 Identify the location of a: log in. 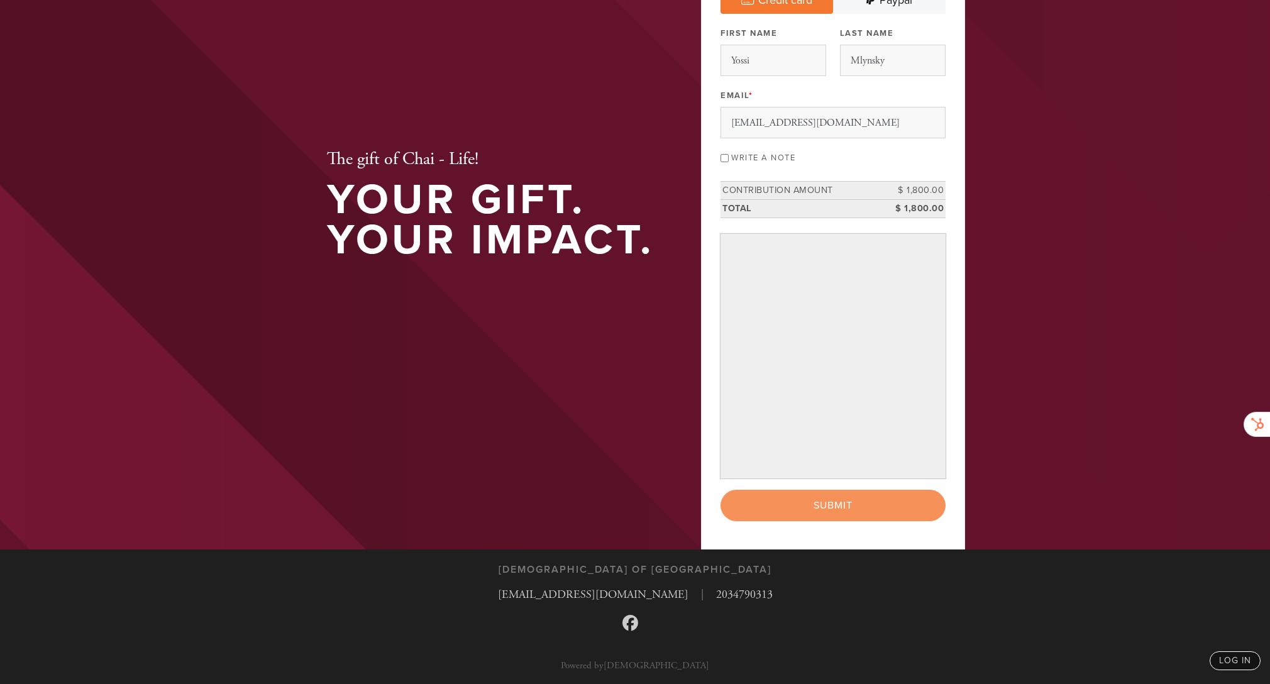
(1235, 661).